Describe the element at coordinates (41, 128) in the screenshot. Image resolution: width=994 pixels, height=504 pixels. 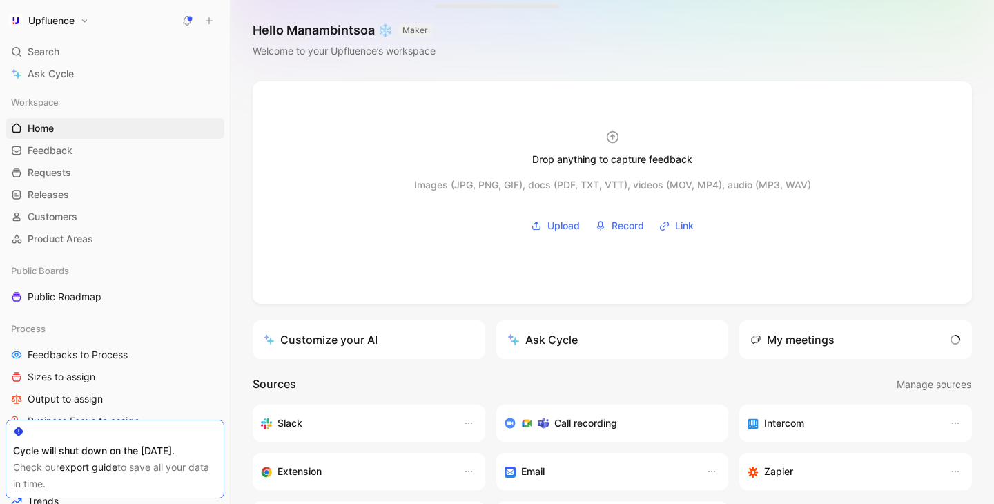
I see `span: Home` at that location.